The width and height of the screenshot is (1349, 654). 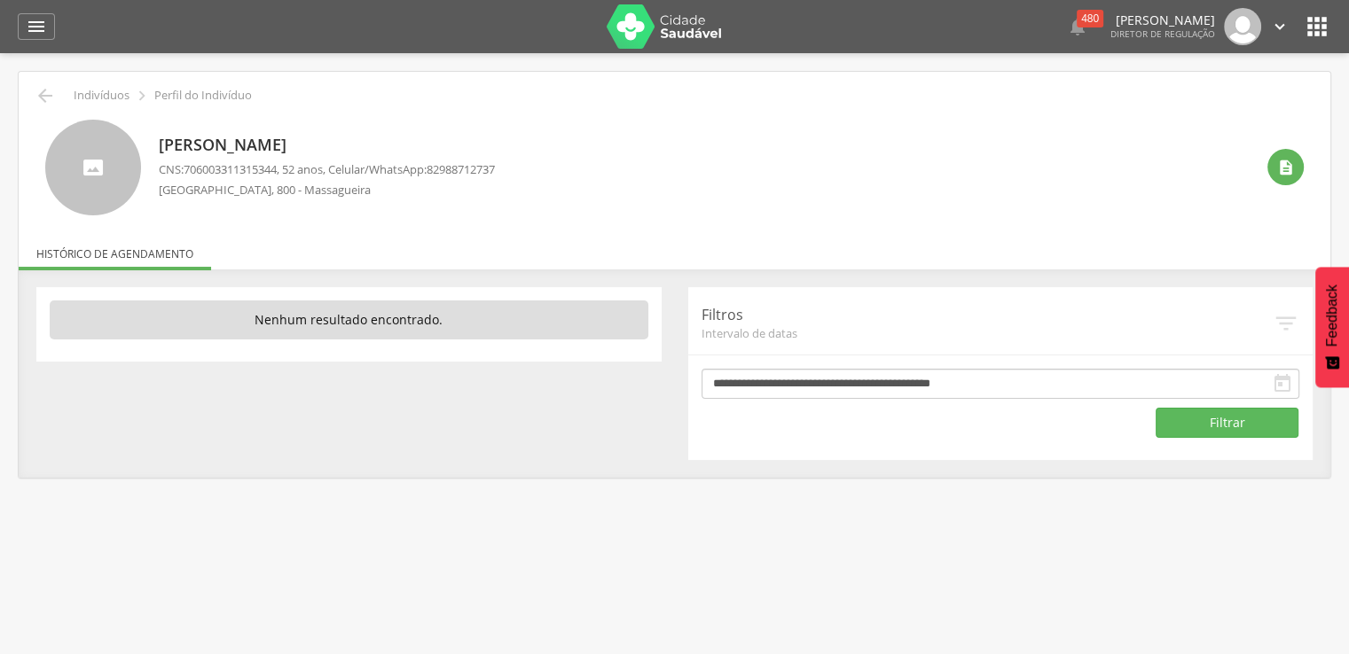 I want to click on p: Indivíduos, so click(x=101, y=96).